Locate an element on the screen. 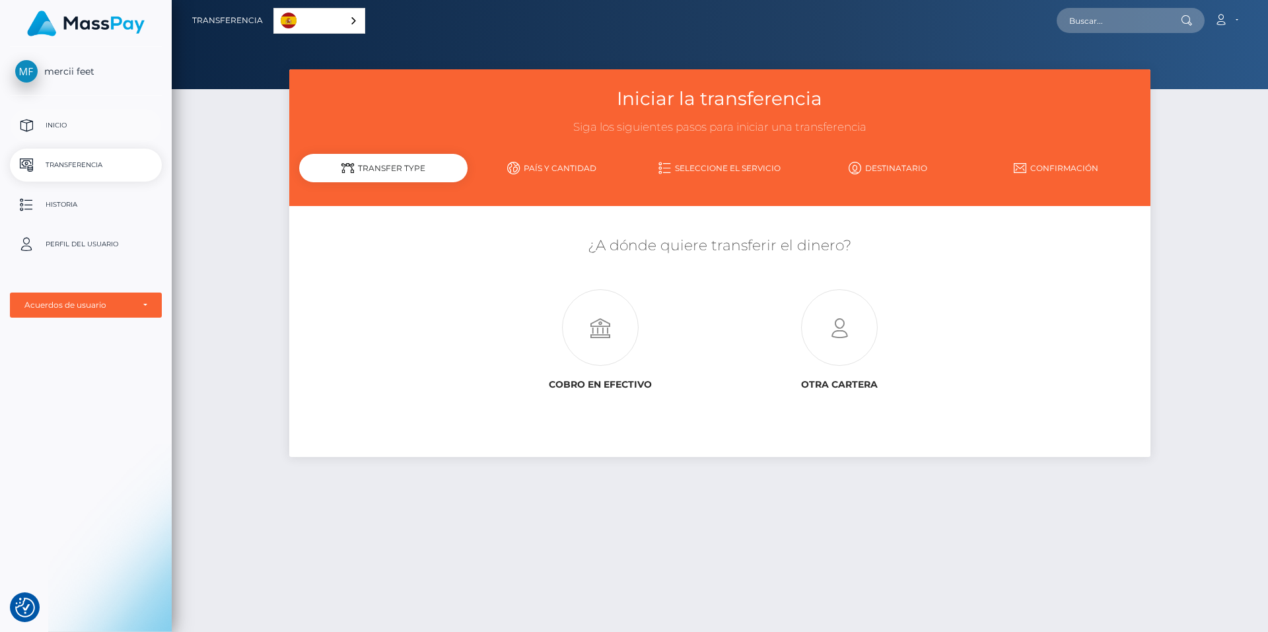  a: Español is located at coordinates (319, 20).